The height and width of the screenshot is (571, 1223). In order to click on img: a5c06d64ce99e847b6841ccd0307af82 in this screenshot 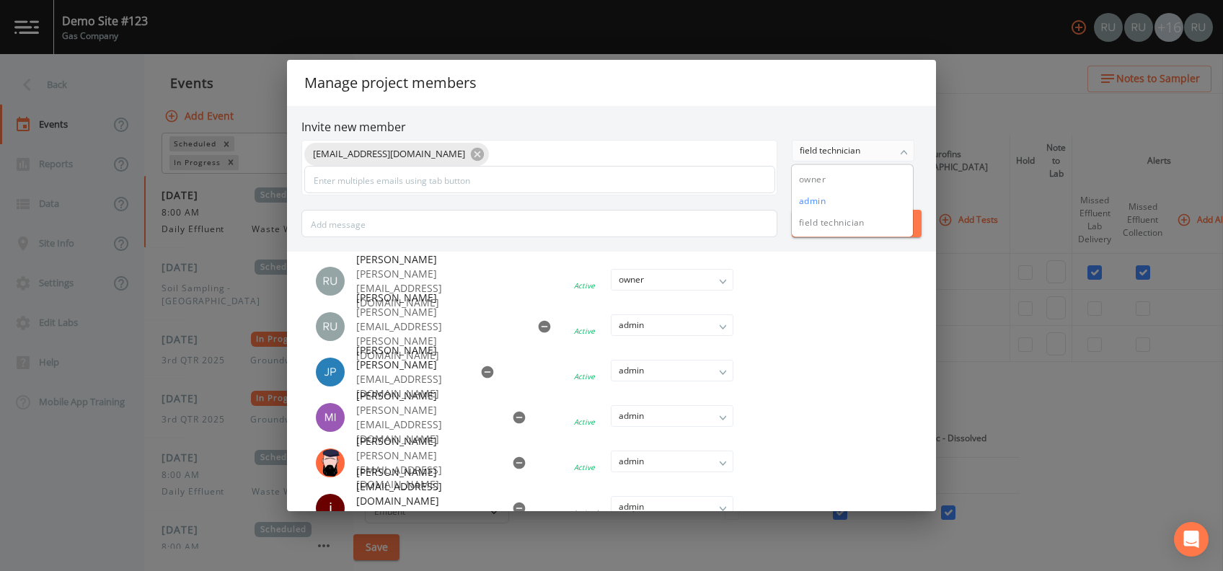, I will do `click(330, 281)`.